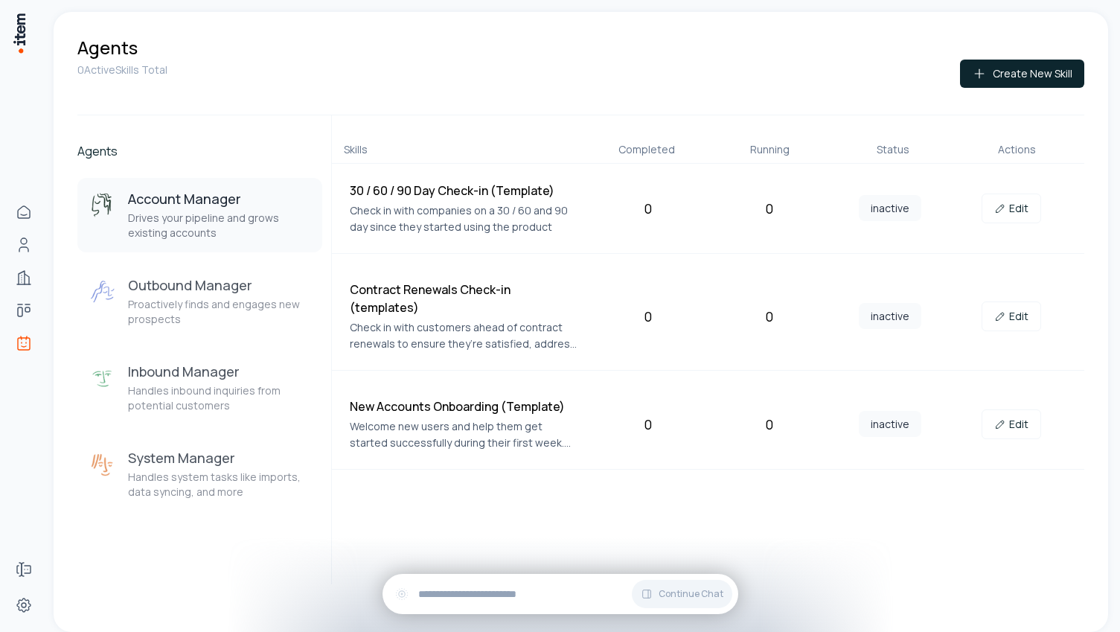  I want to click on h2: Agents, so click(199, 151).